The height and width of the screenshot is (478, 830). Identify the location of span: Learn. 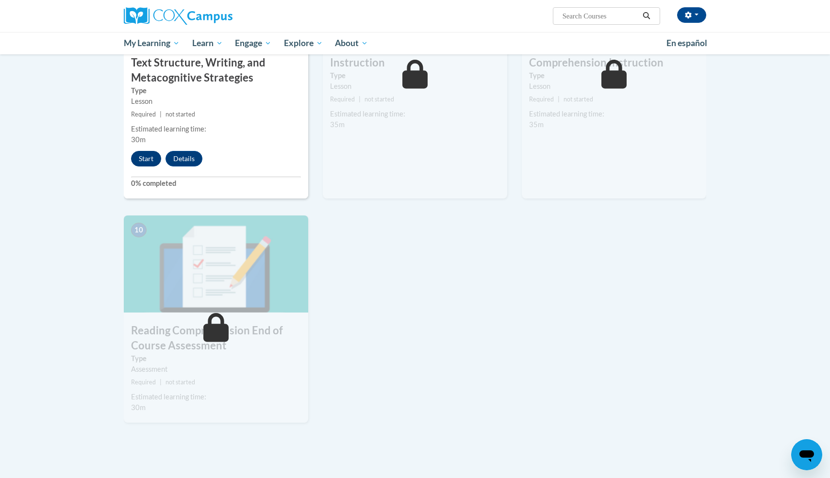
(207, 43).